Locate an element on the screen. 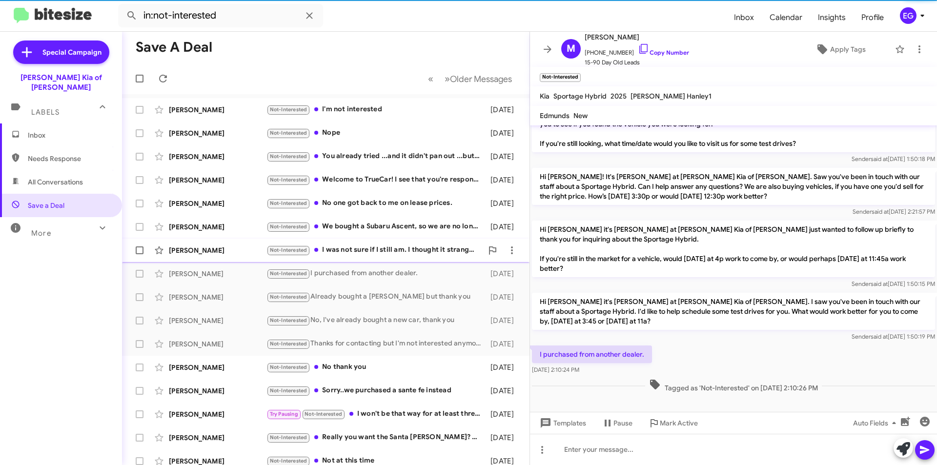 Image resolution: width=937 pixels, height=465 pixels. span: Calendar is located at coordinates (786, 18).